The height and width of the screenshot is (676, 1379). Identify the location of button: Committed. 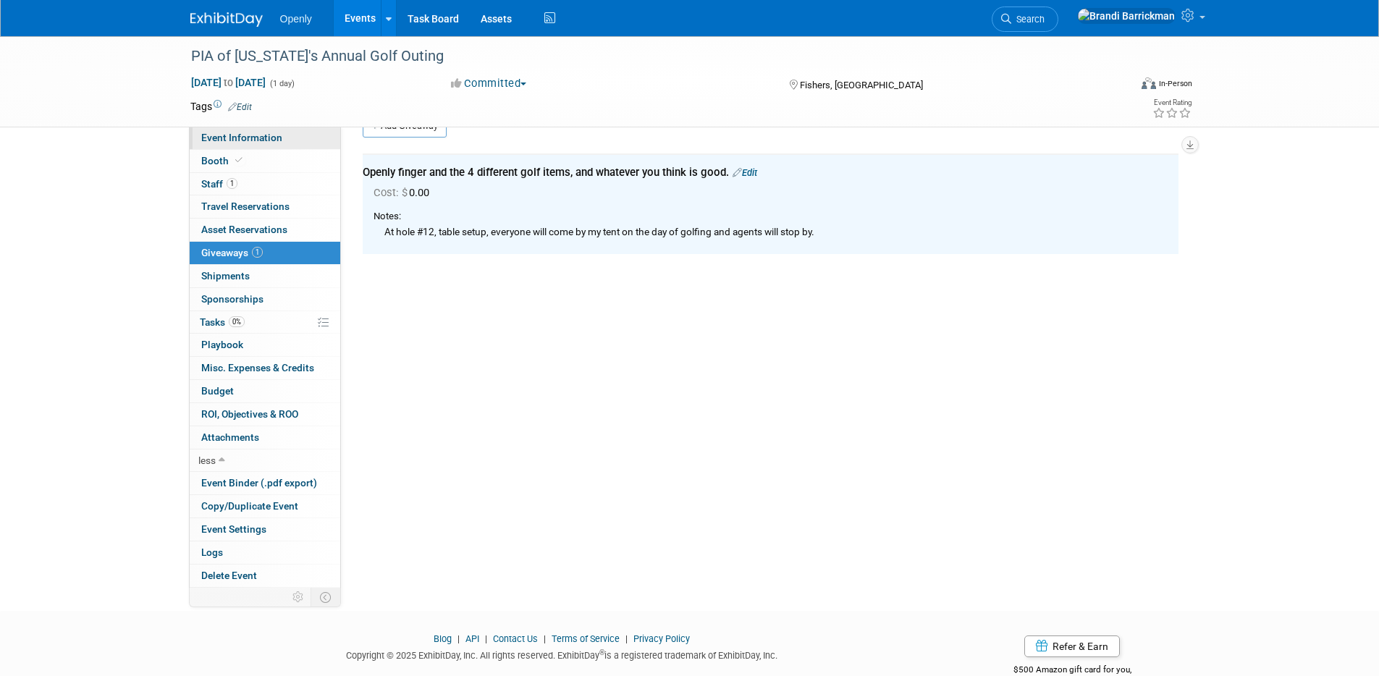
(489, 83).